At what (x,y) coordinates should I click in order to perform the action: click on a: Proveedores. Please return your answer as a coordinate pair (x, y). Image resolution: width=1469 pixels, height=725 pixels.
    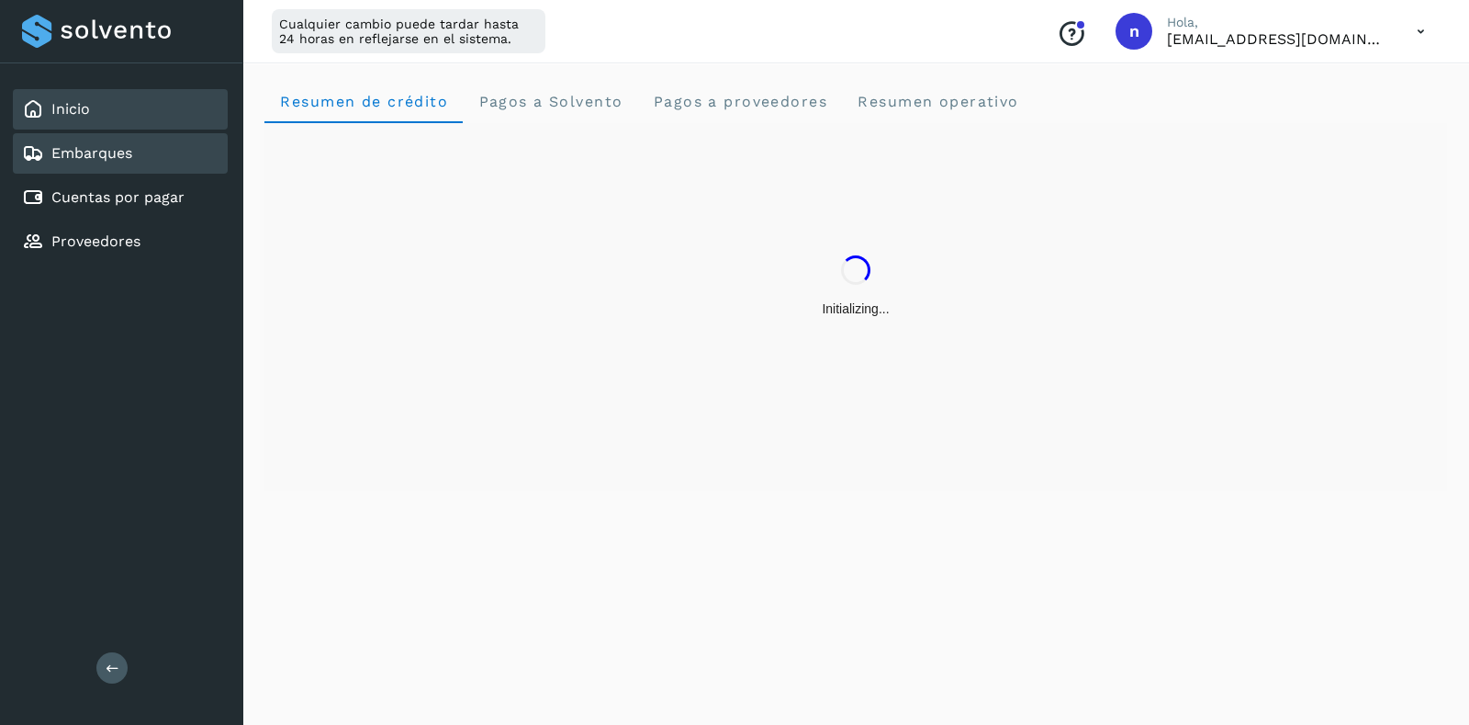
    Looking at the image, I should click on (96, 241).